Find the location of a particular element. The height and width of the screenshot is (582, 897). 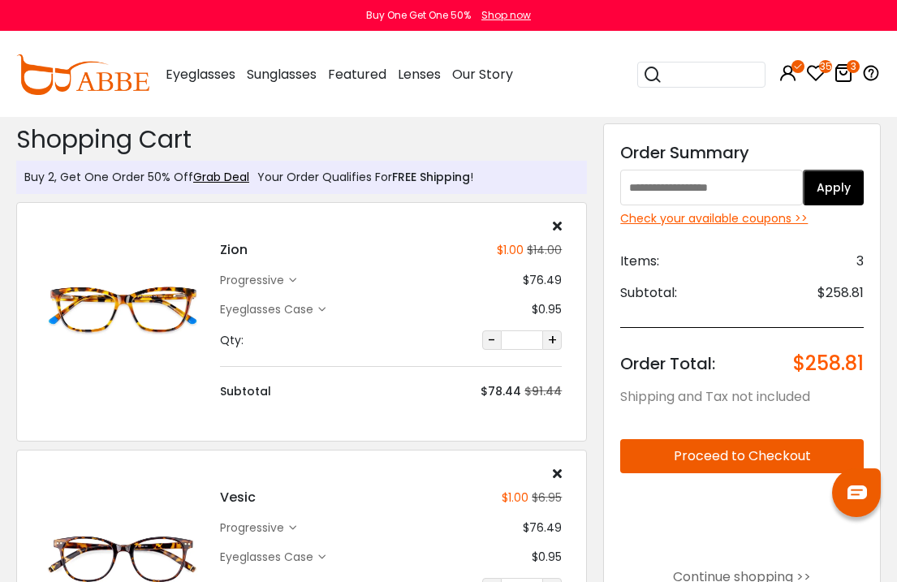

div: Check your available coupons >> is located at coordinates (742, 218).